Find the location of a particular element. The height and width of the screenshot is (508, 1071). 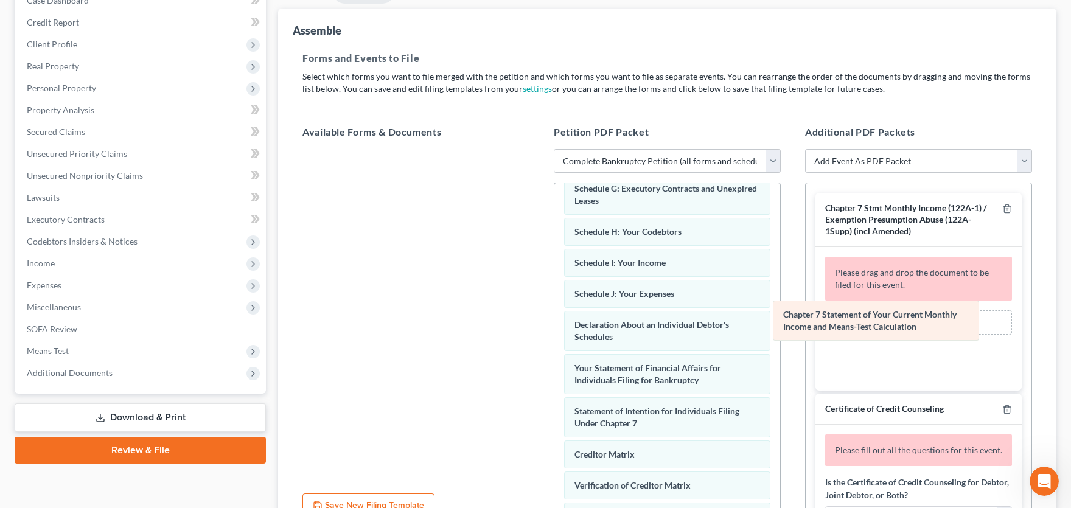

span: Statement of Intention for Individuals Filing Under Chapter 7 is located at coordinates (656, 417).